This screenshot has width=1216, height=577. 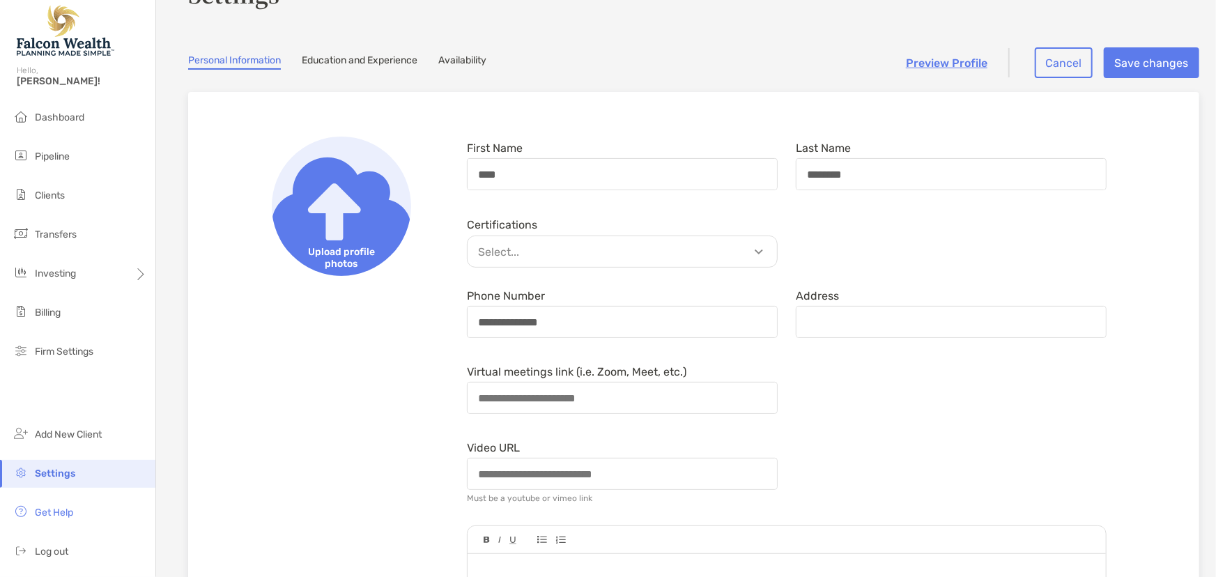 What do you see at coordinates (21, 233) in the screenshot?
I see `img: transfers icon` at bounding box center [21, 233].